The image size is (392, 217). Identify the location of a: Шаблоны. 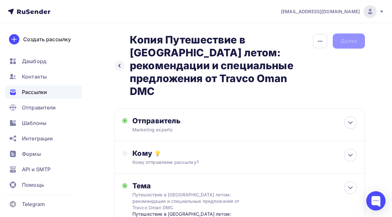
(43, 123).